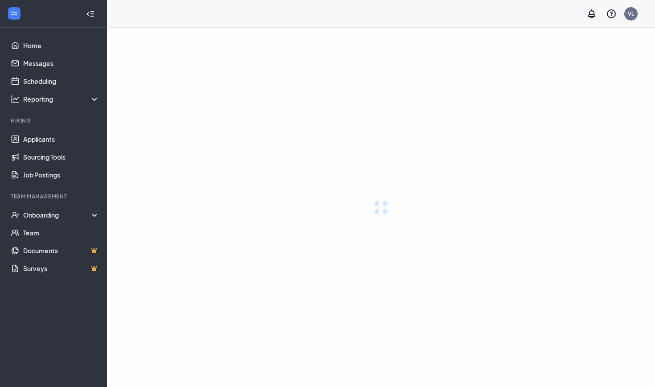 The height and width of the screenshot is (387, 655). I want to click on a: SurveysCrown, so click(61, 268).